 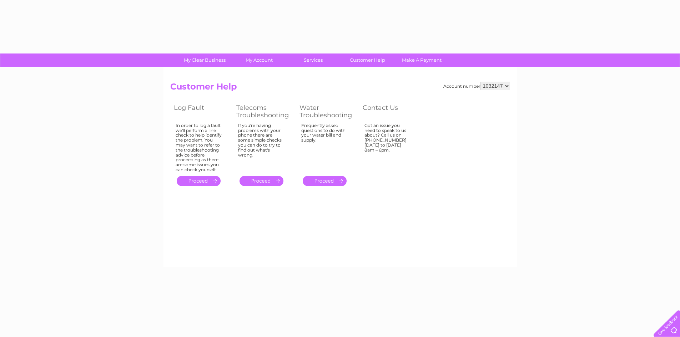 I want to click on a: Customer Help, so click(x=367, y=60).